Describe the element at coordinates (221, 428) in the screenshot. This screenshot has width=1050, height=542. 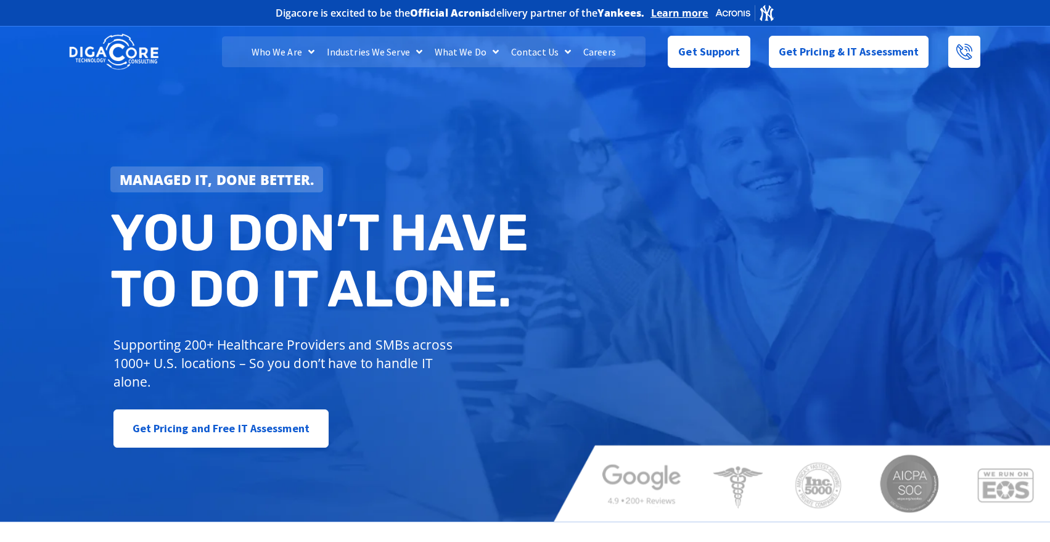
I see `a: Get Pricing and Free IT Assessment` at that location.